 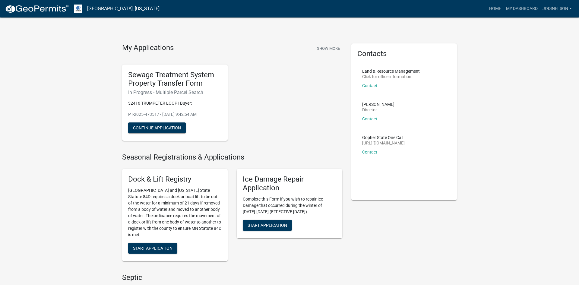 I want to click on p: Director, so click(x=378, y=110).